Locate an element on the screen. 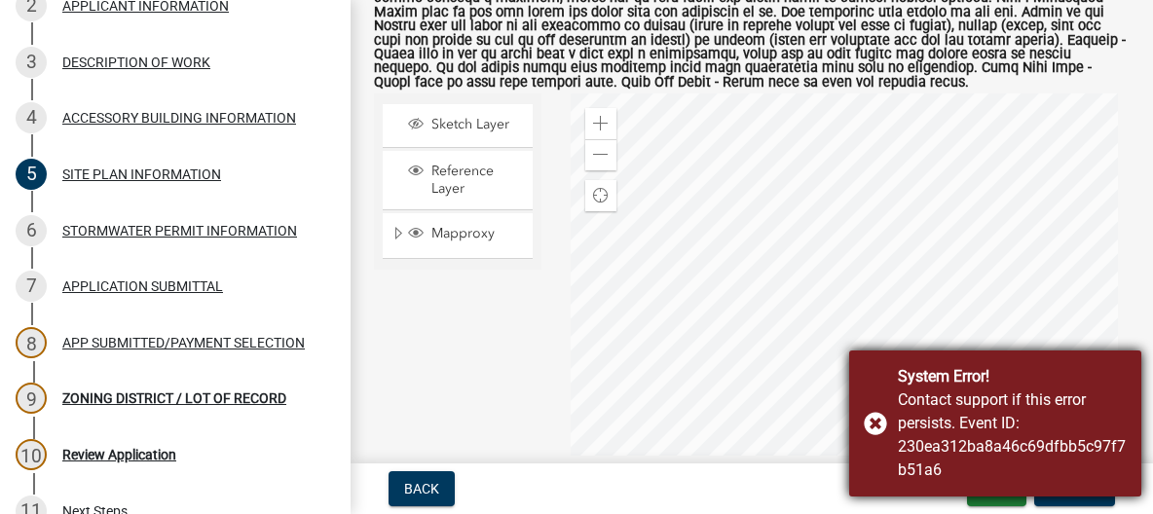 This screenshot has height=514, width=1153. div: APPLICATION SUBMITTAL is located at coordinates (142, 286).